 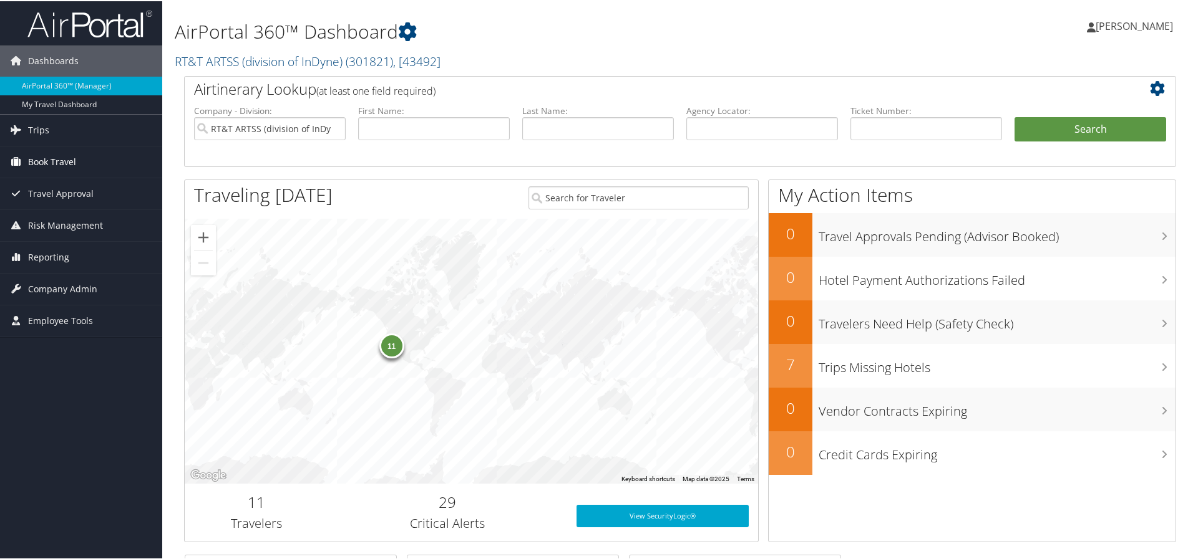 I want to click on a: 0Hotel Payment Authorizations Failed, so click(x=972, y=278).